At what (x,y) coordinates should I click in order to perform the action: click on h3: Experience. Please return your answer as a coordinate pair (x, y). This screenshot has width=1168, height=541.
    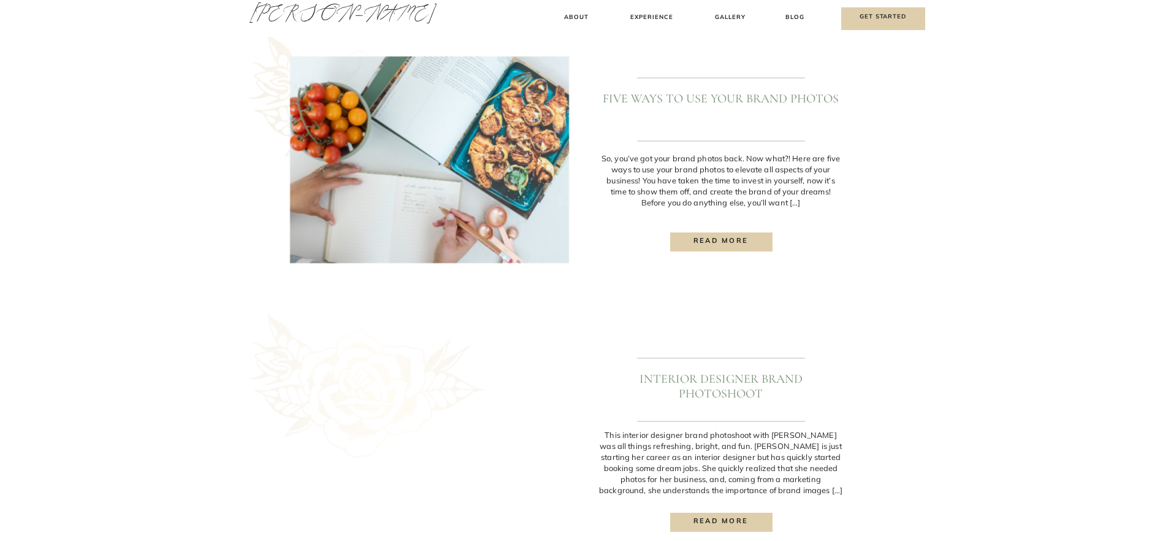
    Looking at the image, I should click on (652, 18).